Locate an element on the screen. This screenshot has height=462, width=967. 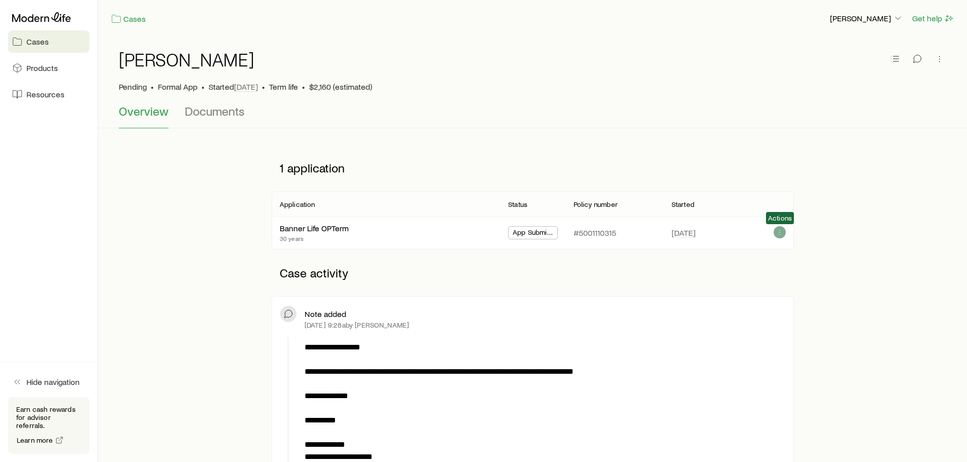
span: Cases is located at coordinates (38, 42).